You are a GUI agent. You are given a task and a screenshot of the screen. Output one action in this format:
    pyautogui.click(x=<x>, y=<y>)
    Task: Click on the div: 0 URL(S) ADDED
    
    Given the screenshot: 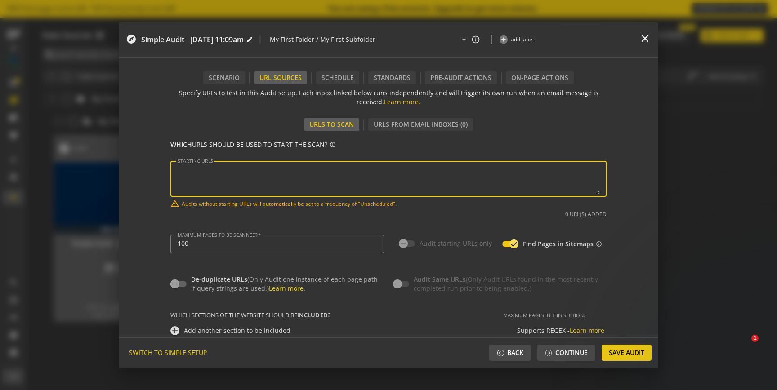 What is the action you would take?
    pyautogui.click(x=586, y=214)
    